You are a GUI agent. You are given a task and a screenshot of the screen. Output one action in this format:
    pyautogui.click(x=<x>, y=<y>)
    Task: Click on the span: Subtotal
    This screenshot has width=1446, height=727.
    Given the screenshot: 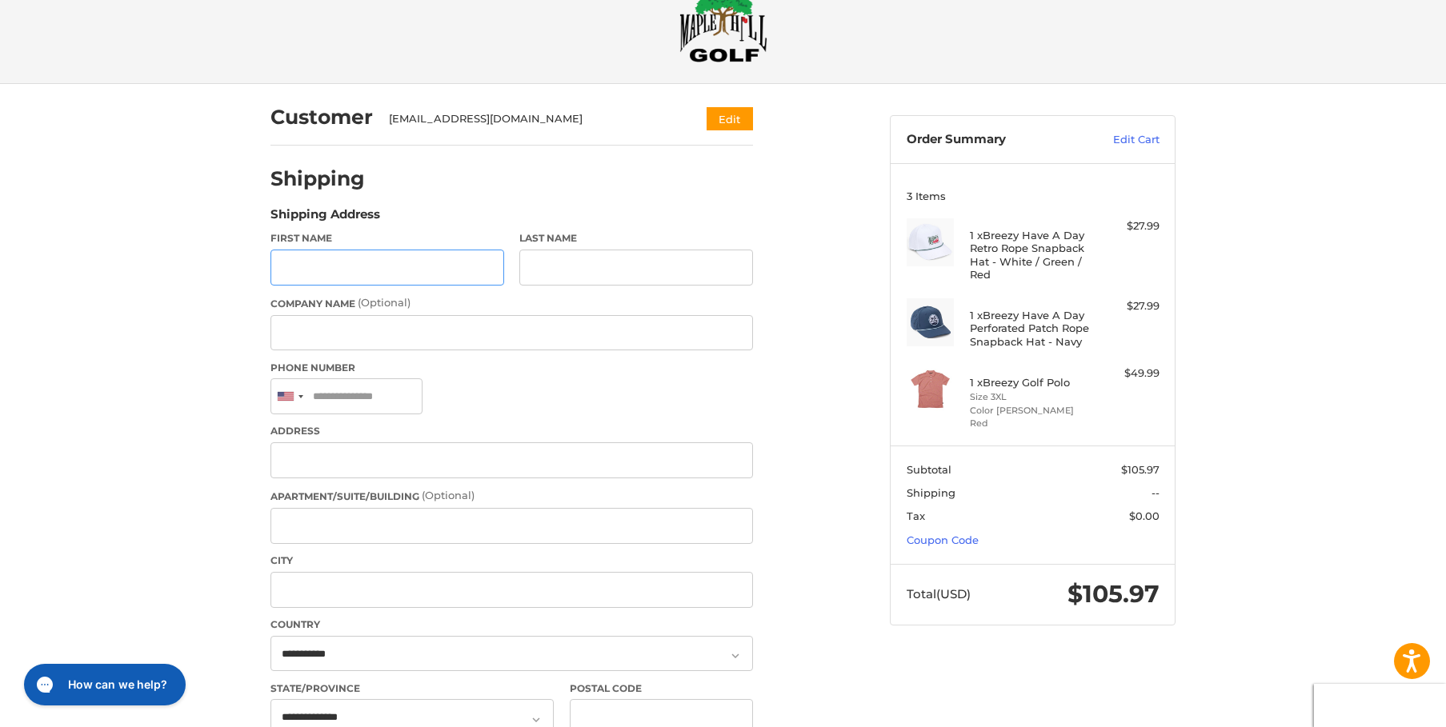 What is the action you would take?
    pyautogui.click(x=929, y=470)
    